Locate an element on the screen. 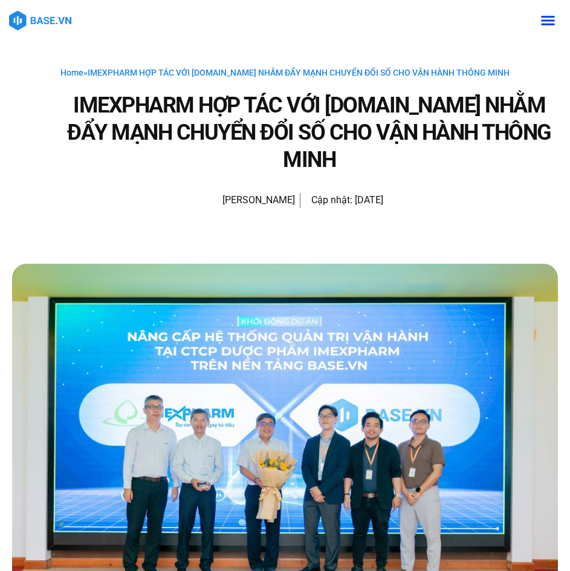  span: Cập nhật: is located at coordinates (332, 200).